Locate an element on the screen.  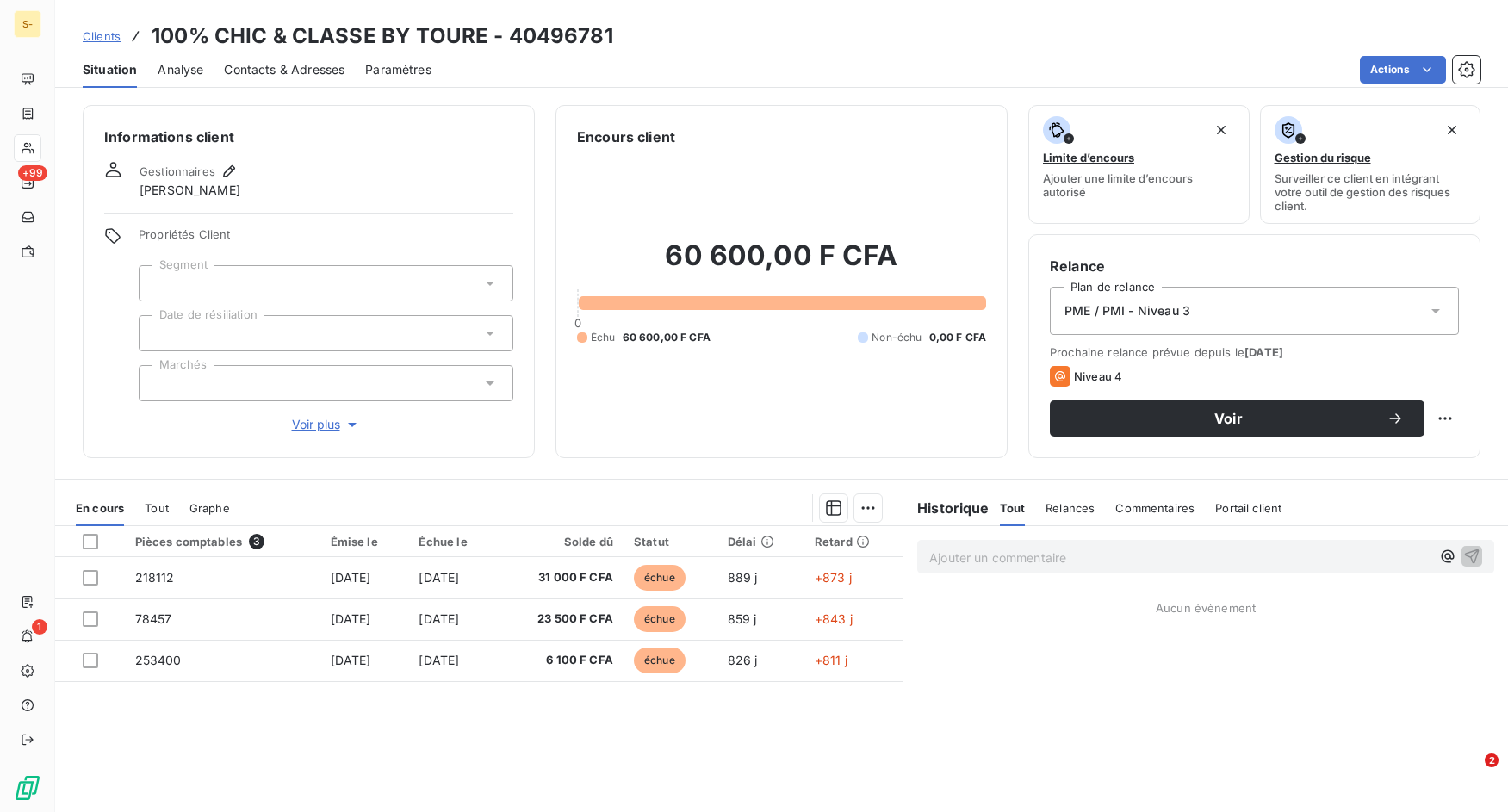
span: Prochaine relance prévue depuis le is located at coordinates (1254, 353).